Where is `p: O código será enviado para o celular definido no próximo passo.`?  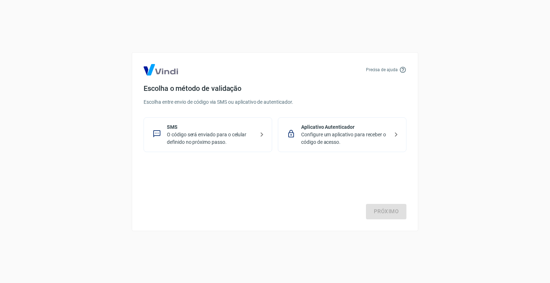 p: O código será enviado para o celular definido no próximo passo. is located at coordinates (211, 139).